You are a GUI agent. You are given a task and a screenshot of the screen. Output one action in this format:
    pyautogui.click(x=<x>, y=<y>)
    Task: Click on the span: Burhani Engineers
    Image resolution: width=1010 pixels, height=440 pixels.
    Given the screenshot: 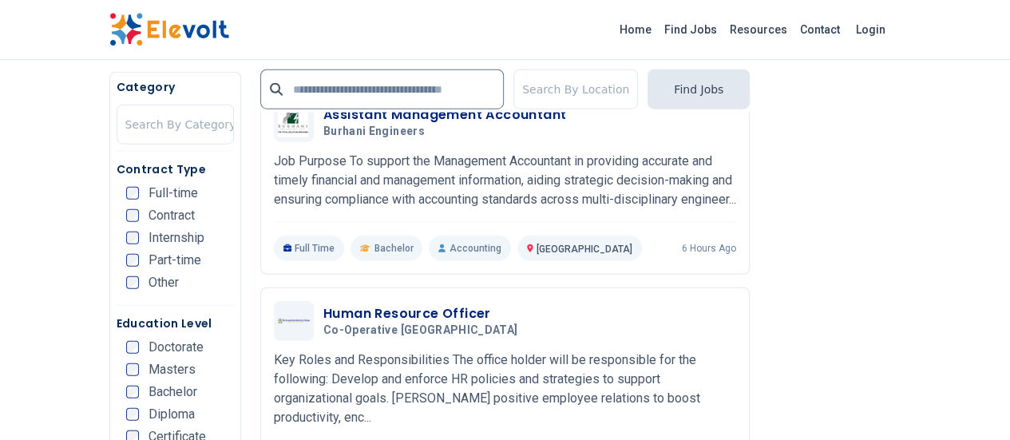 What is the action you would take?
    pyautogui.click(x=374, y=132)
    